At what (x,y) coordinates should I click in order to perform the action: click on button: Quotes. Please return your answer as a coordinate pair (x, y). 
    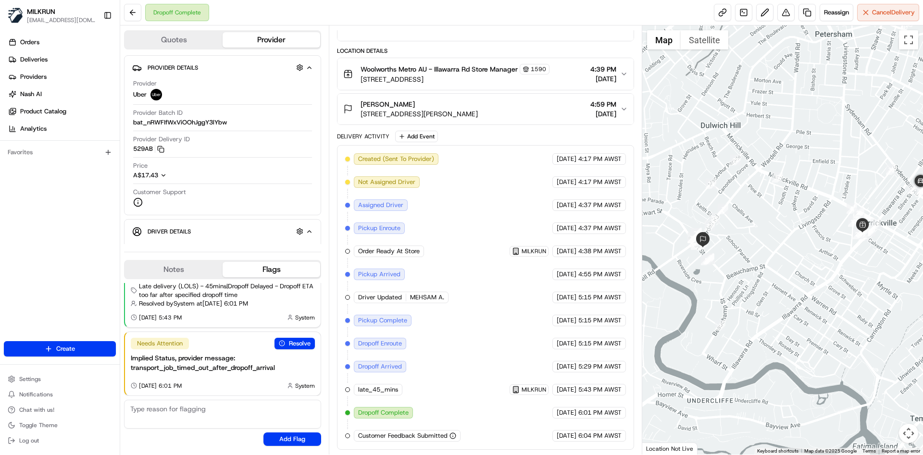
    Looking at the image, I should click on (173, 40).